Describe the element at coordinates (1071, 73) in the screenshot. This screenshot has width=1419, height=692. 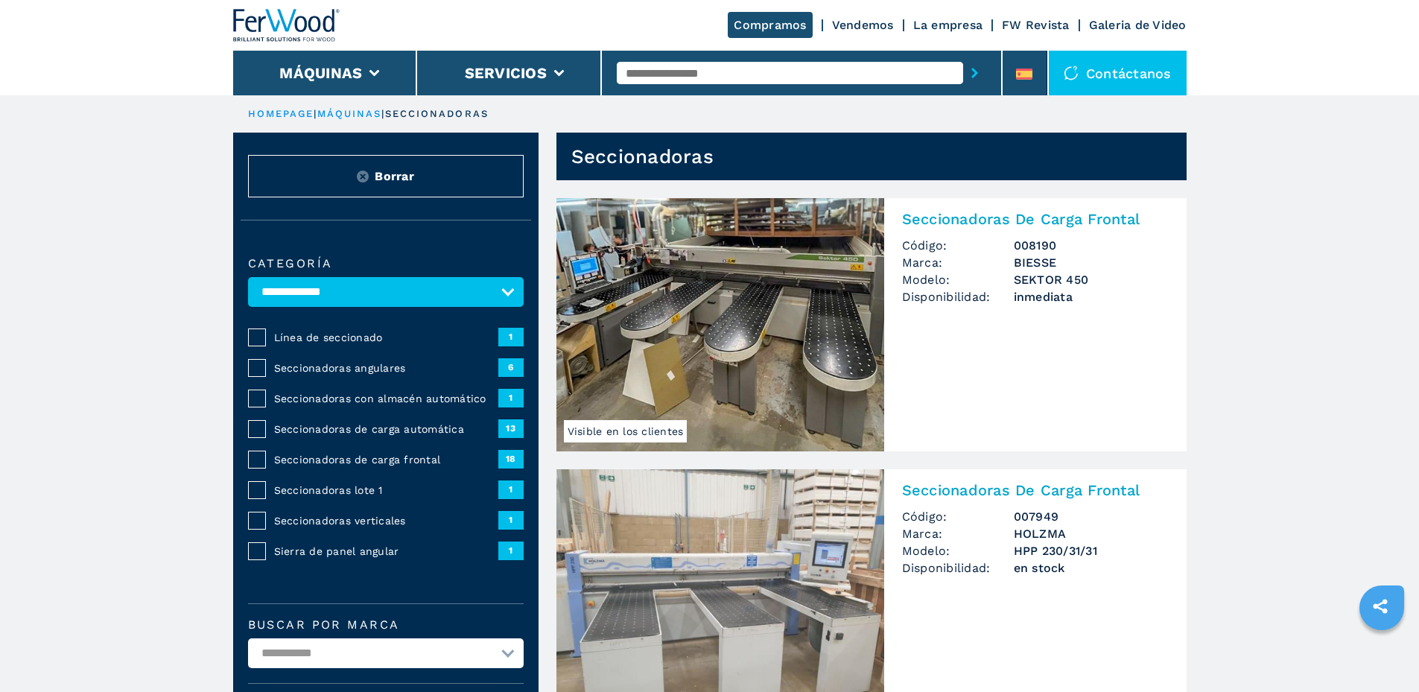
I see `img: Contáctanos` at that location.